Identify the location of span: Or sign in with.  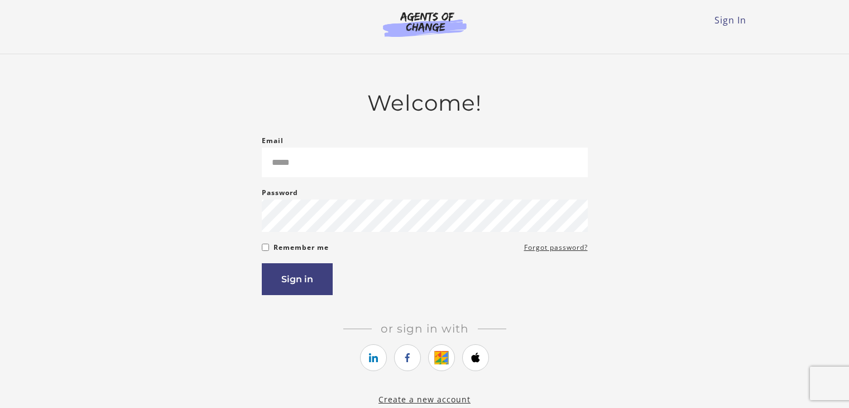
(425, 328).